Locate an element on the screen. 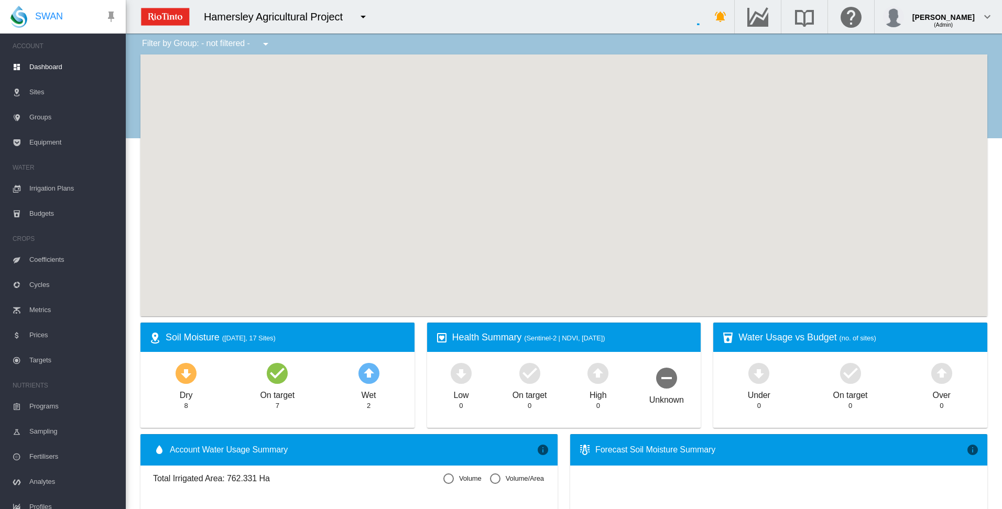  md-icon: icon-water is located at coordinates (159, 450).